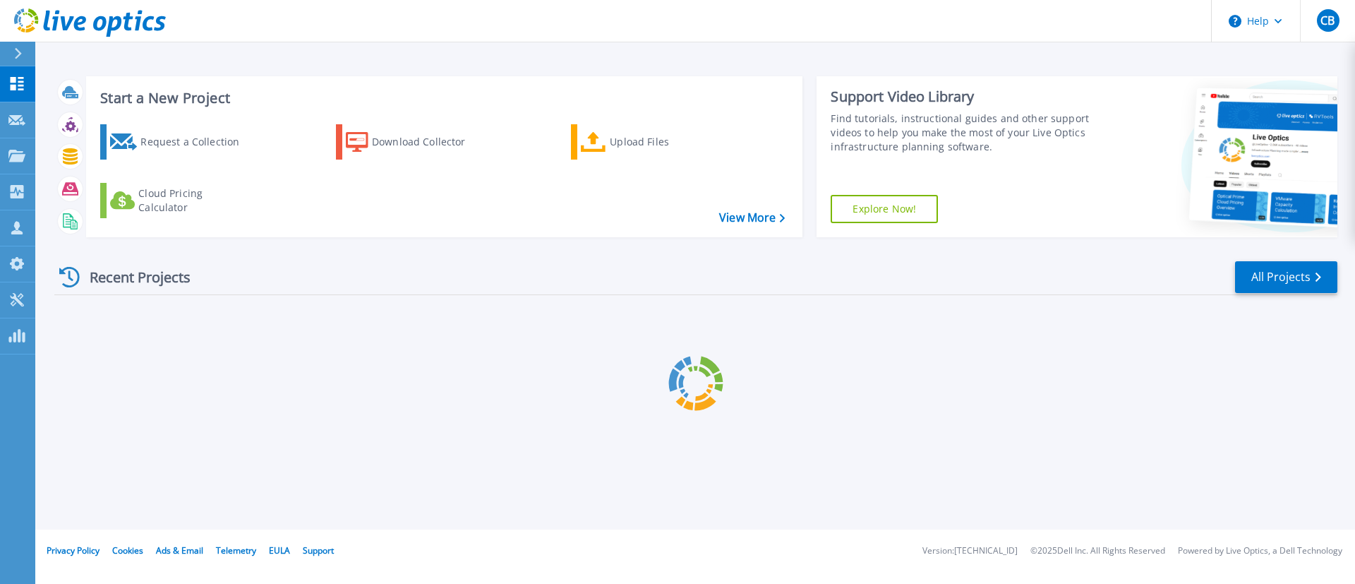 This screenshot has height=584, width=1355. Describe the element at coordinates (236, 550) in the screenshot. I see `a: Telemetry` at that location.